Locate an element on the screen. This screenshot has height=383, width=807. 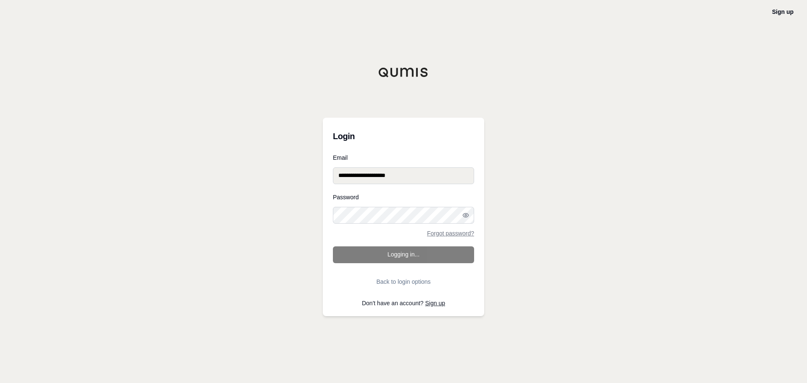
p: Don't have an account? is located at coordinates (403, 303).